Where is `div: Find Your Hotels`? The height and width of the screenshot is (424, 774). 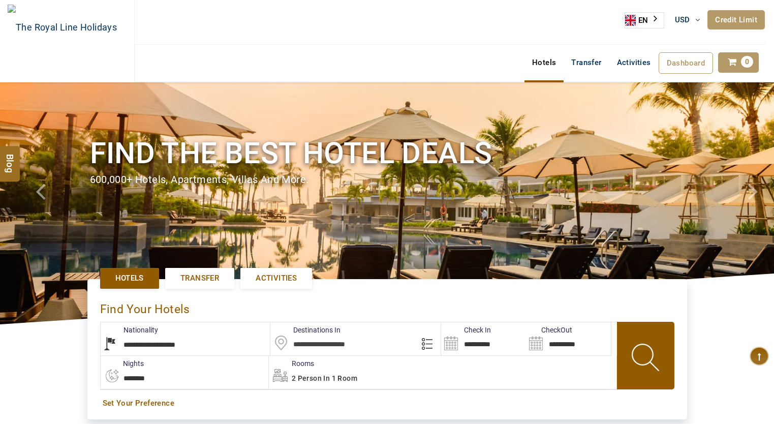 div: Find Your Hotels is located at coordinates (387, 306).